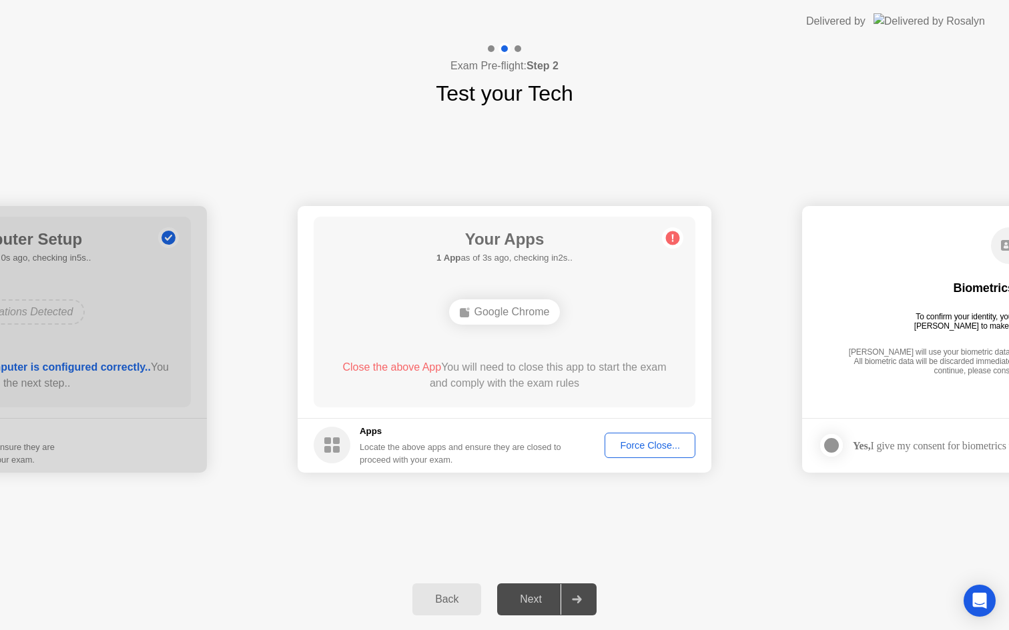  What do you see at coordinates (835, 21) in the screenshot?
I see `div: Delivered by` at bounding box center [835, 21].